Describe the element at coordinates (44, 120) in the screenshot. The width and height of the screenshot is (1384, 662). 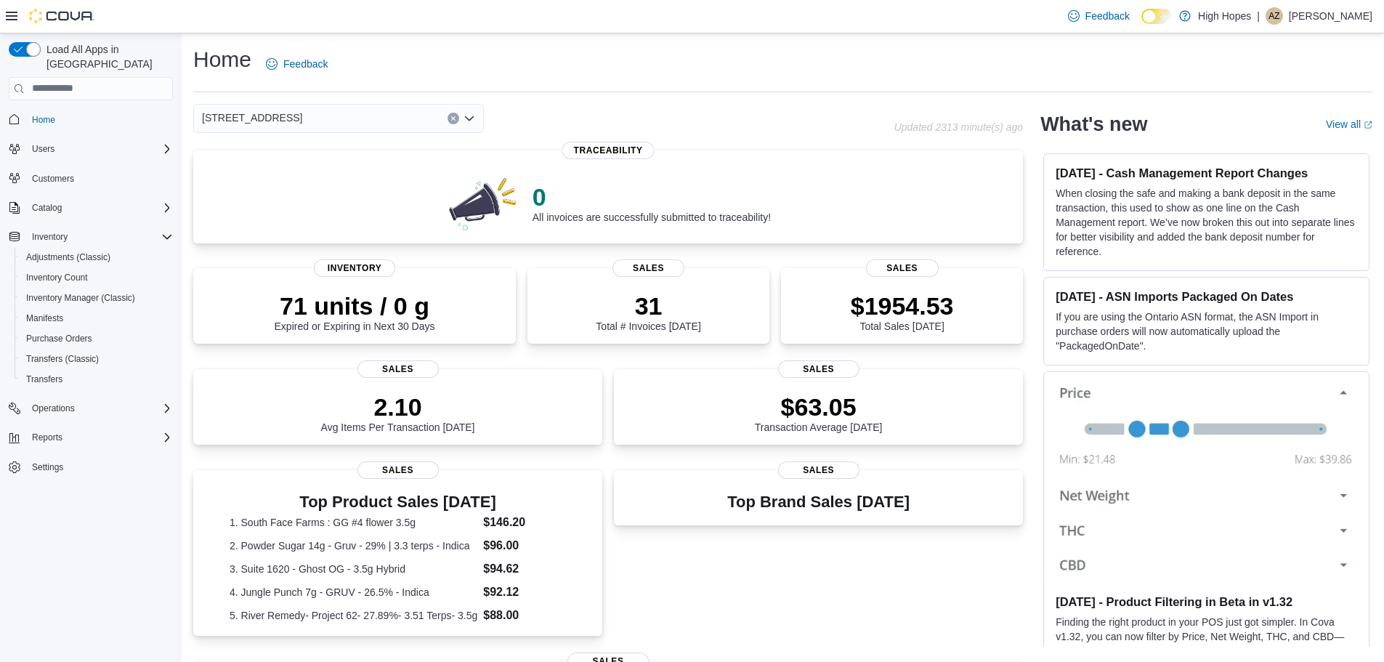
I see `a: Home` at that location.